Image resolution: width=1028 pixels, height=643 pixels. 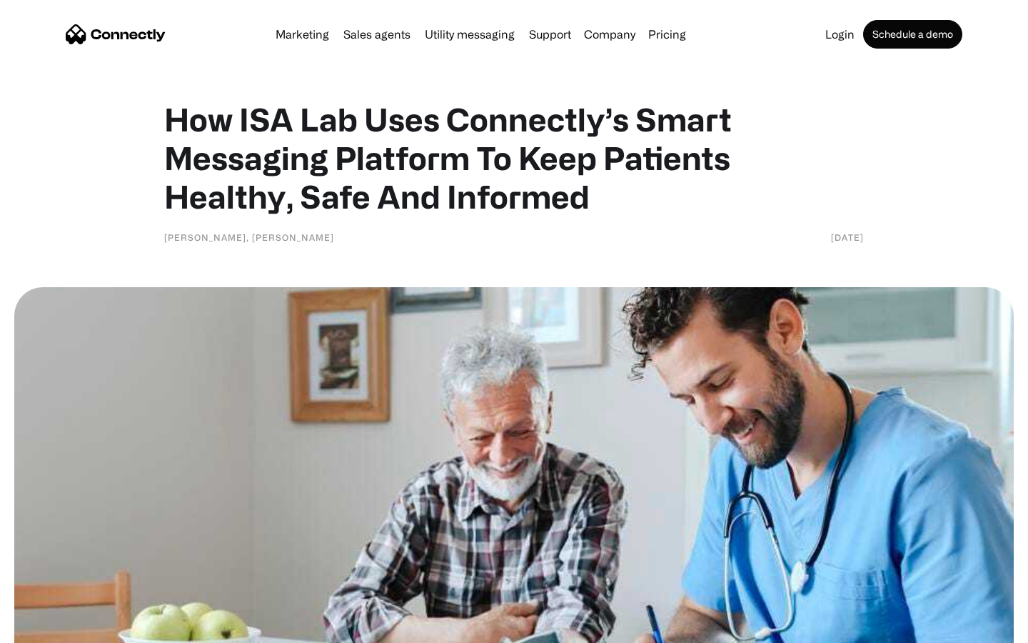 What do you see at coordinates (57, 628) in the screenshot?
I see `ul: Language list` at bounding box center [57, 628].